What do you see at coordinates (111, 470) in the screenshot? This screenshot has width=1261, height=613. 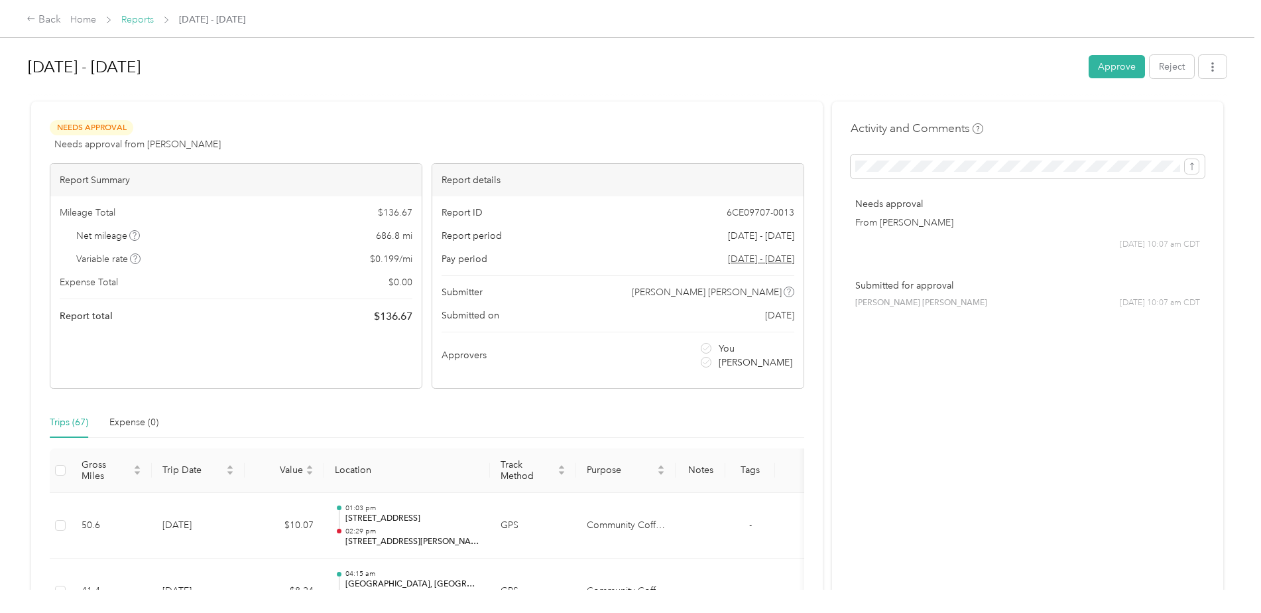 I see `th: Gross Miles` at bounding box center [111, 470].